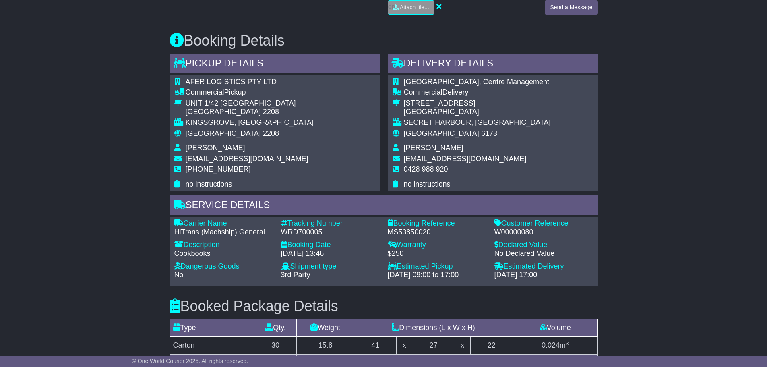  What do you see at coordinates (437, 267) in the screenshot?
I see `div: Estimated Pickup` at bounding box center [437, 267].